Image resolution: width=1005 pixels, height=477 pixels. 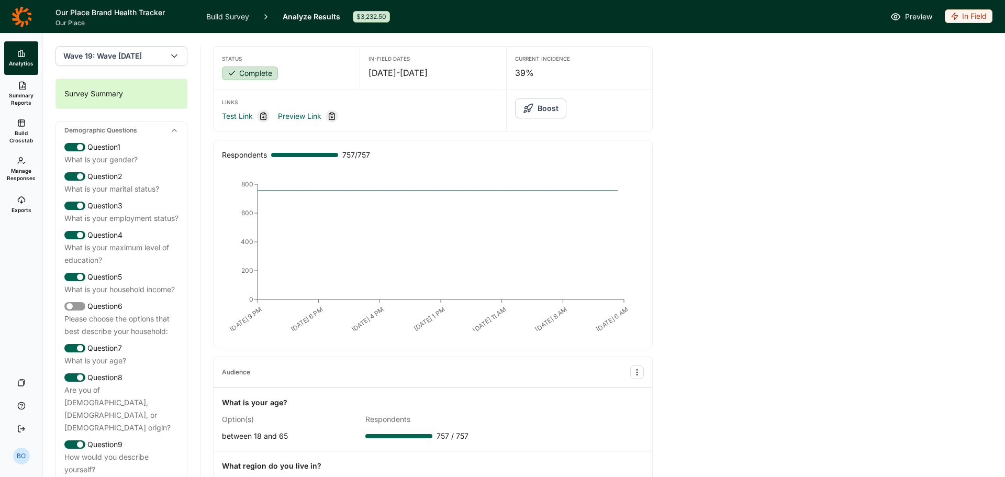 What do you see at coordinates (121, 94) in the screenshot?
I see `div: Survey Summary` at bounding box center [121, 94].